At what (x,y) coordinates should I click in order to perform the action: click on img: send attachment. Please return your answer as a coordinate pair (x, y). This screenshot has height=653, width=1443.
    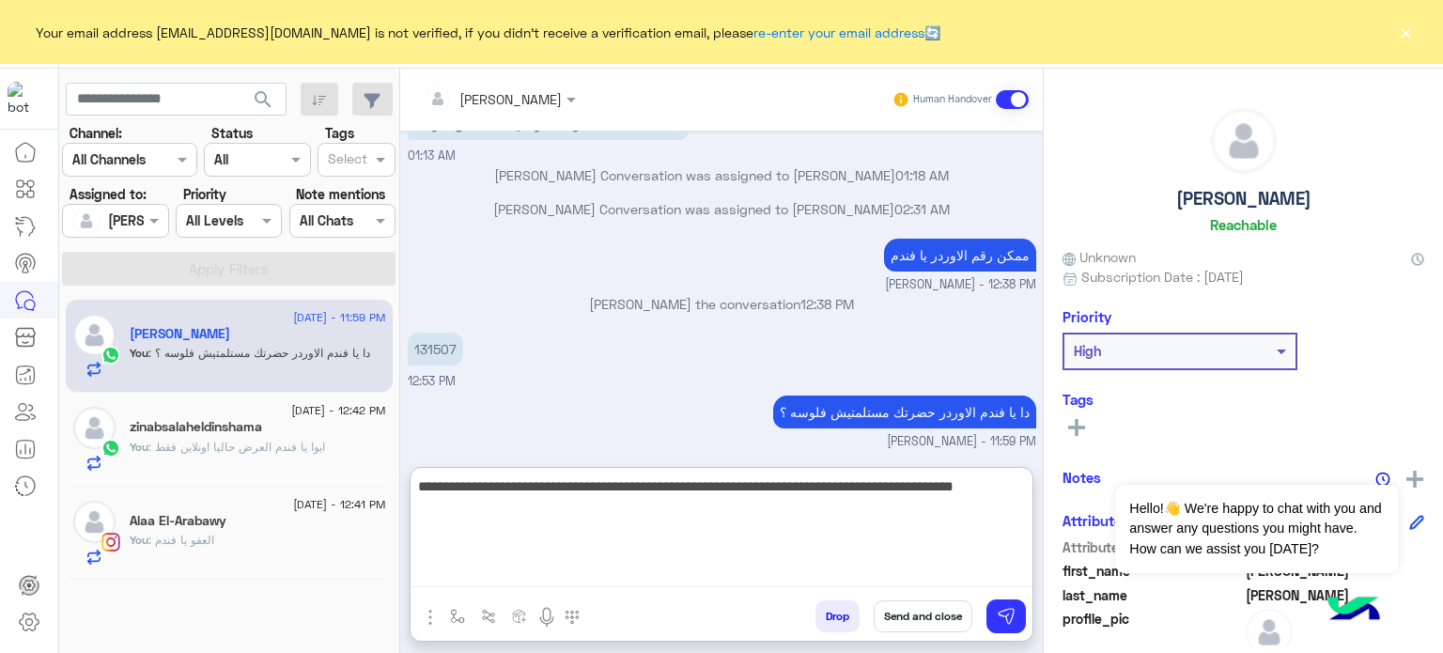
    Looking at the image, I should click on (430, 617).